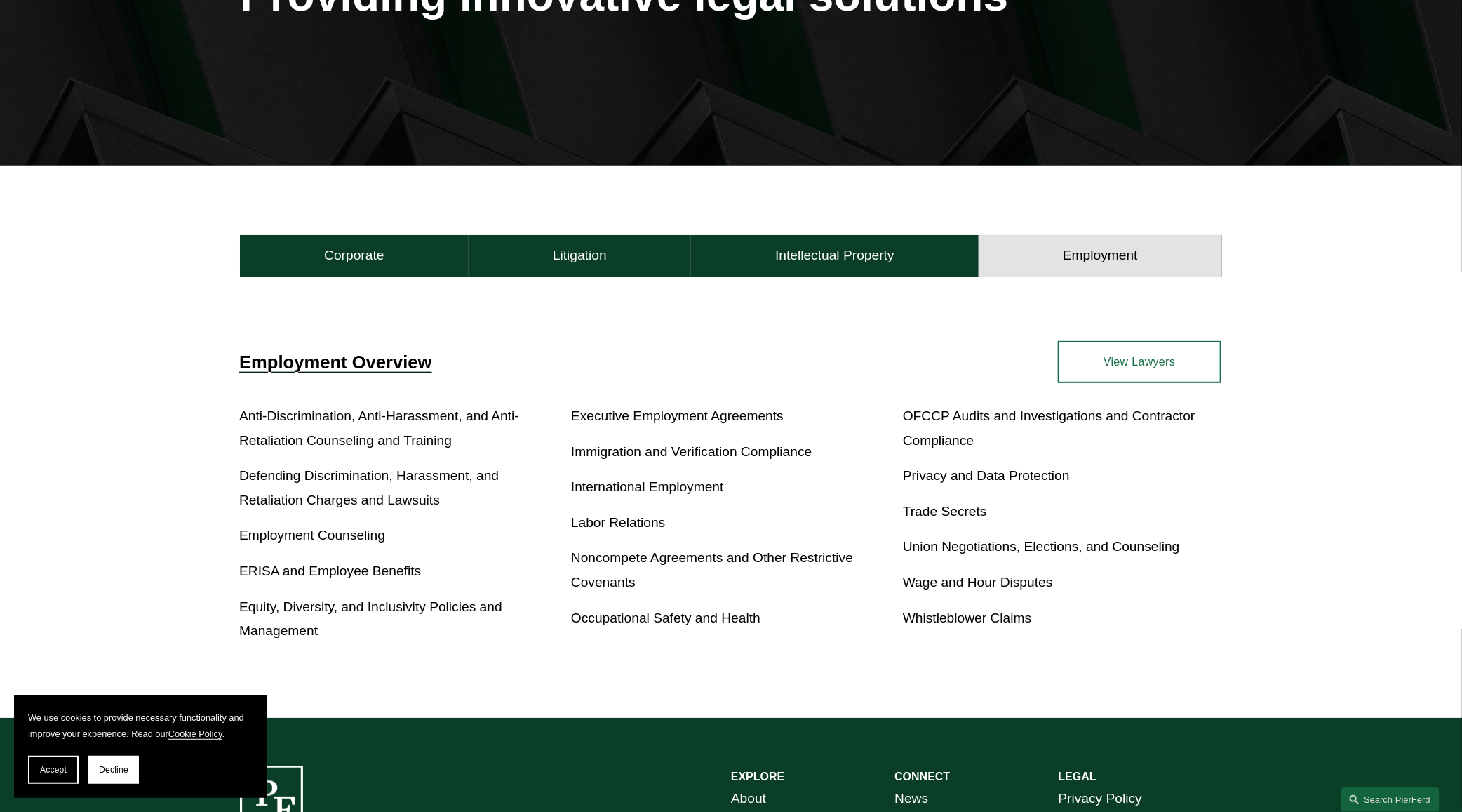 This screenshot has width=1462, height=812. I want to click on button: Decline, so click(113, 770).